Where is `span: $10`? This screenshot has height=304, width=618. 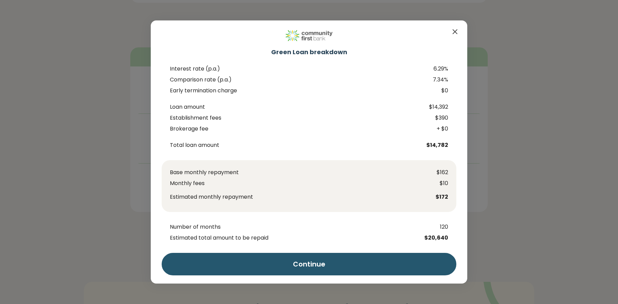 span: $10 is located at coordinates (431, 183).